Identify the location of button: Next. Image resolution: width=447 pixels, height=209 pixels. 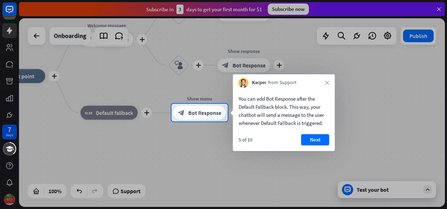
(315, 140).